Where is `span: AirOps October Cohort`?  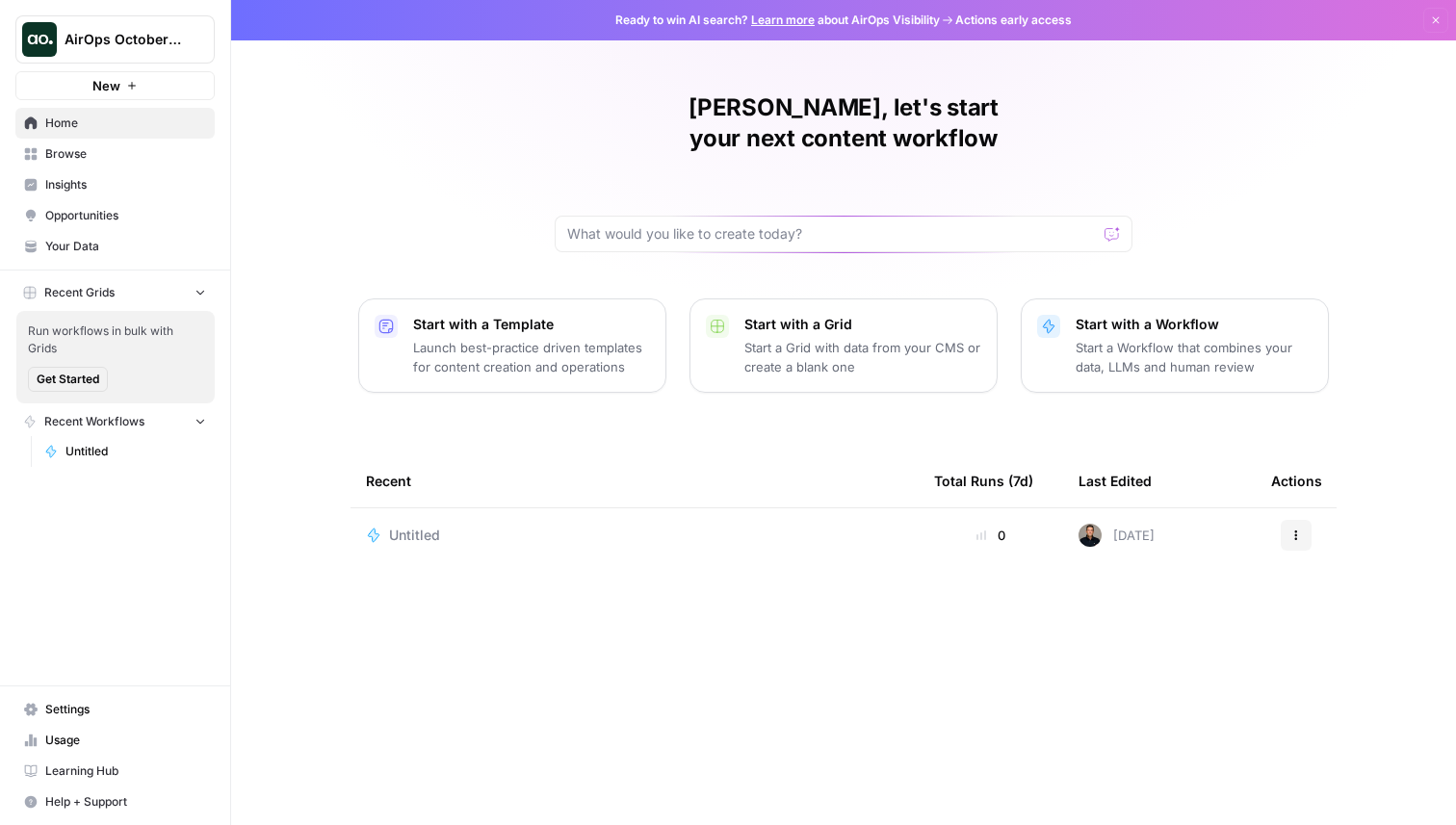
span: AirOps October Cohort is located at coordinates (122, 39).